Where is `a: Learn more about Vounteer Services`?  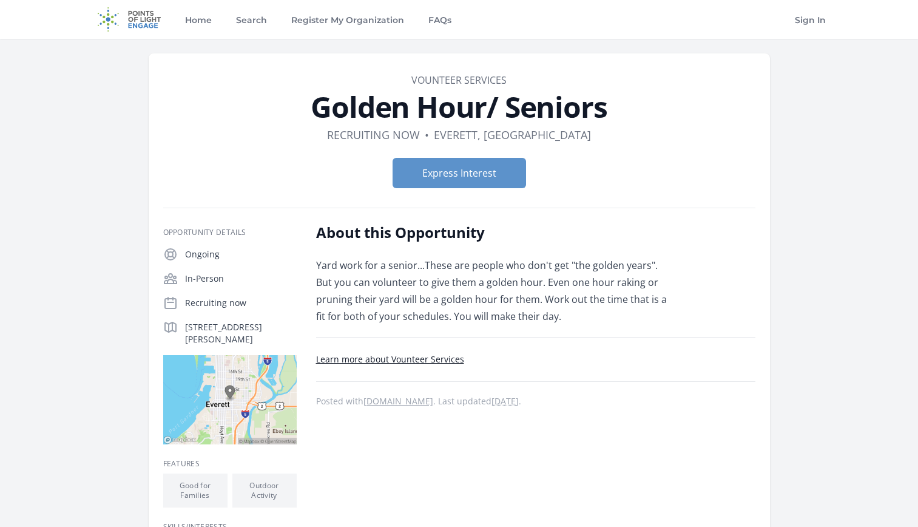 a: Learn more about Vounteer Services is located at coordinates (390, 359).